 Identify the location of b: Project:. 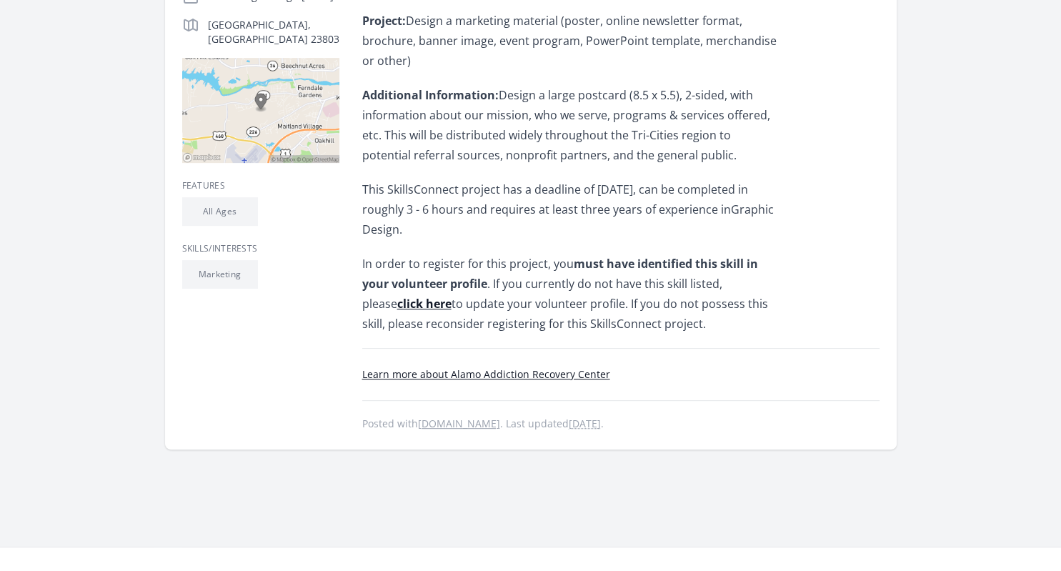
(384, 21).